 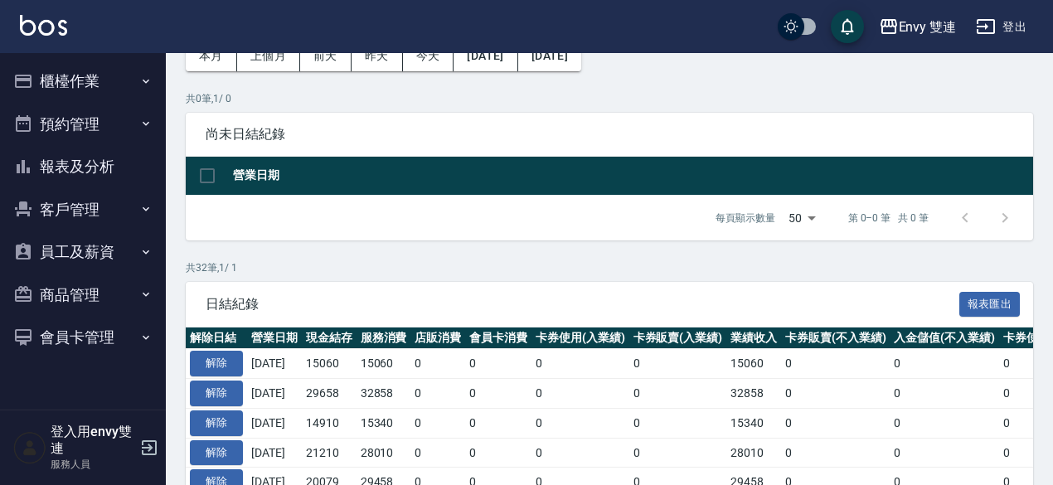 What do you see at coordinates (802, 218) in the screenshot?
I see `div: 50` at bounding box center [802, 218].